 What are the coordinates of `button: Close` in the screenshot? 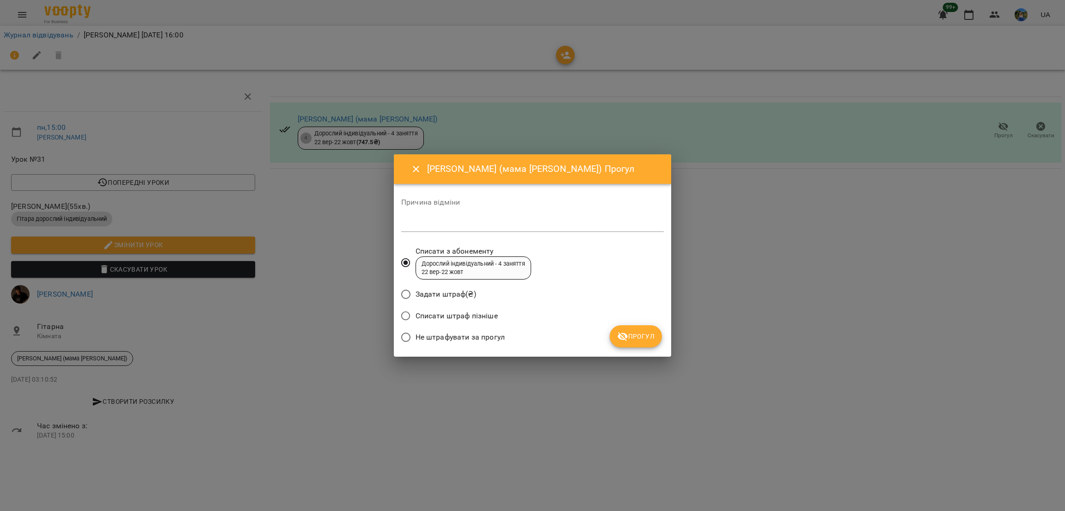 It's located at (416, 169).